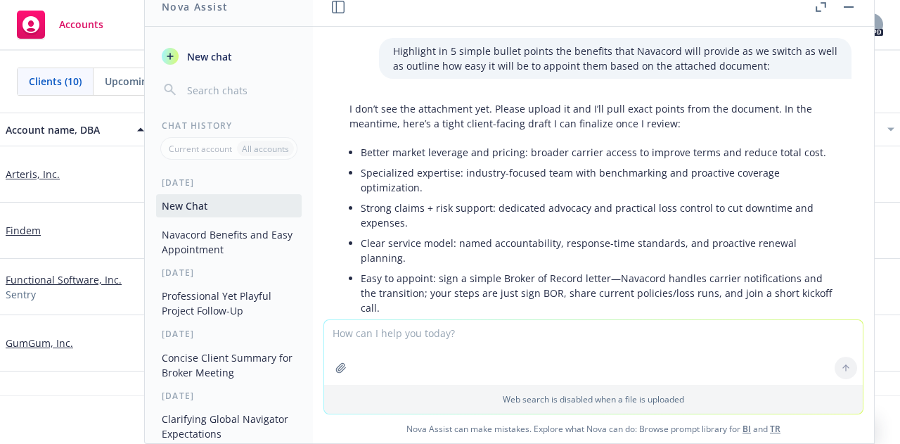 The width and height of the screenshot is (900, 444). What do you see at coordinates (229, 303) in the screenshot?
I see `button: Professional Yet Playful Project Follow-Up` at bounding box center [229, 303].